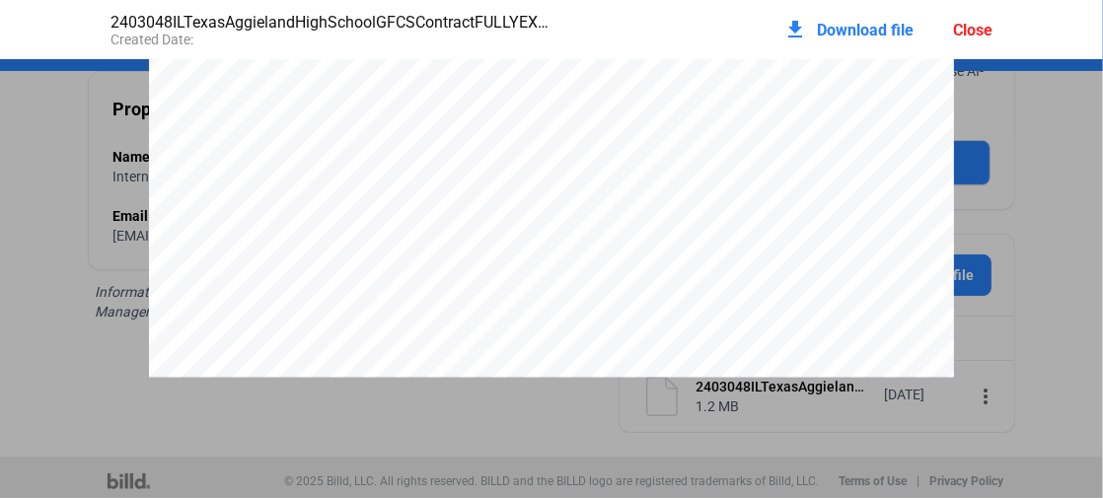 The height and width of the screenshot is (498, 1103). What do you see at coordinates (795, 30) in the screenshot?
I see `mat-icon: download` at bounding box center [795, 30].